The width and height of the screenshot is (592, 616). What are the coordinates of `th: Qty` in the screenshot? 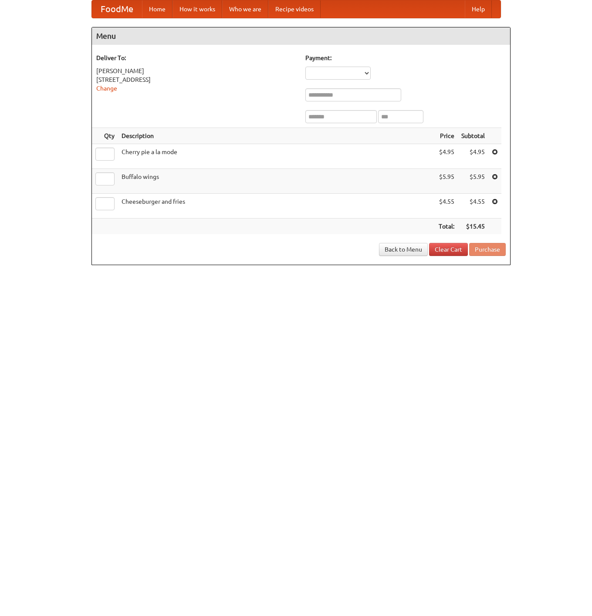 It's located at (105, 136).